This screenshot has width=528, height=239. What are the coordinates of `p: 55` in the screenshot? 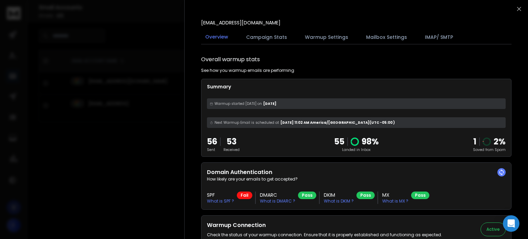 It's located at (339, 142).